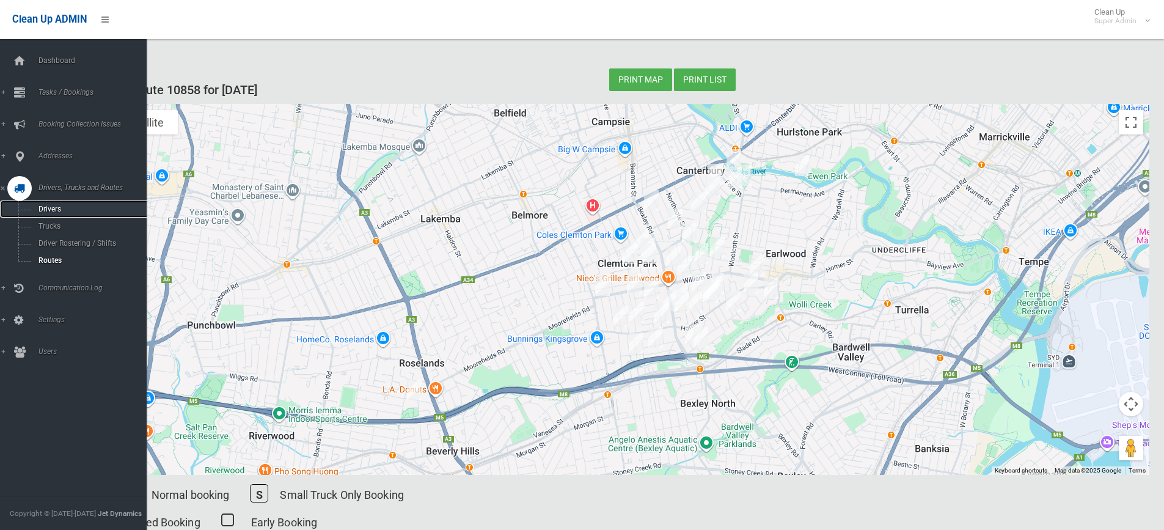 The image size is (1164, 530). What do you see at coordinates (95, 351) in the screenshot?
I see `span: Users` at bounding box center [95, 351].